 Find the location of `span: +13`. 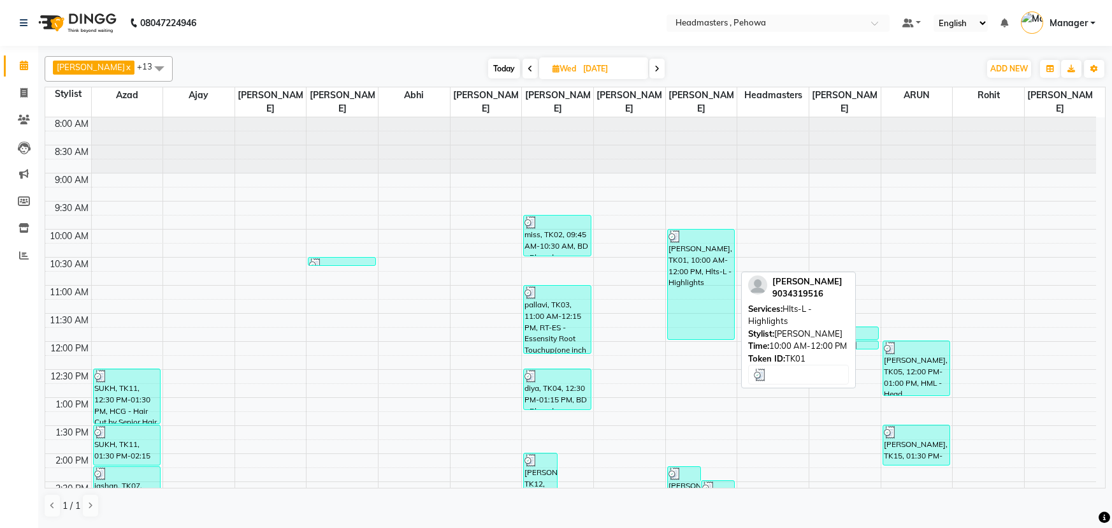

span: +13 is located at coordinates (149, 66).